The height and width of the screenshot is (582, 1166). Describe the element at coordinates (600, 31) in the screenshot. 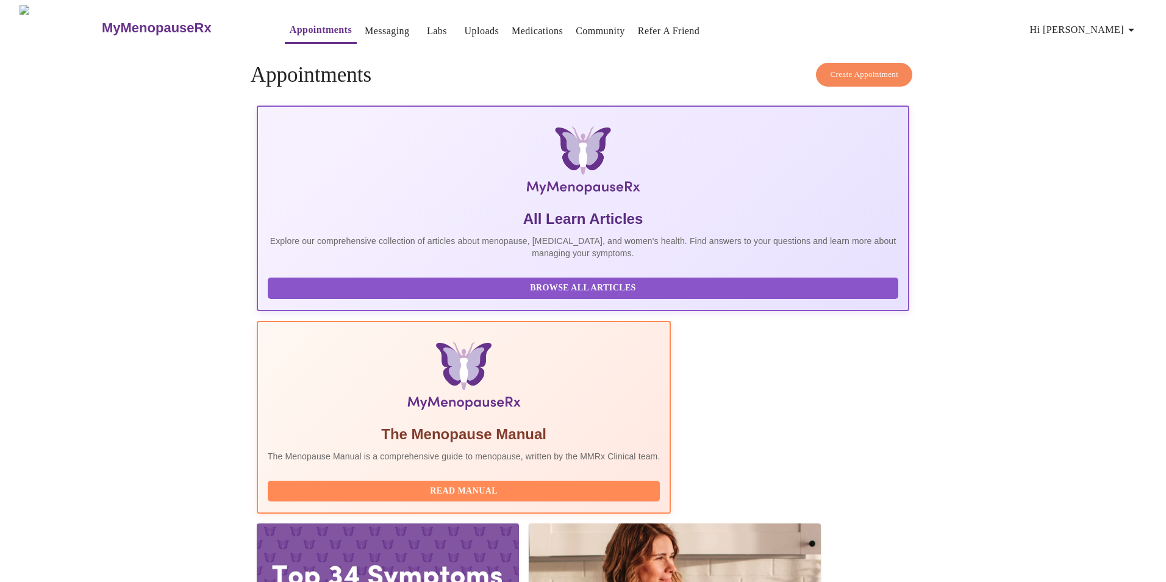

I see `a: Community` at that location.